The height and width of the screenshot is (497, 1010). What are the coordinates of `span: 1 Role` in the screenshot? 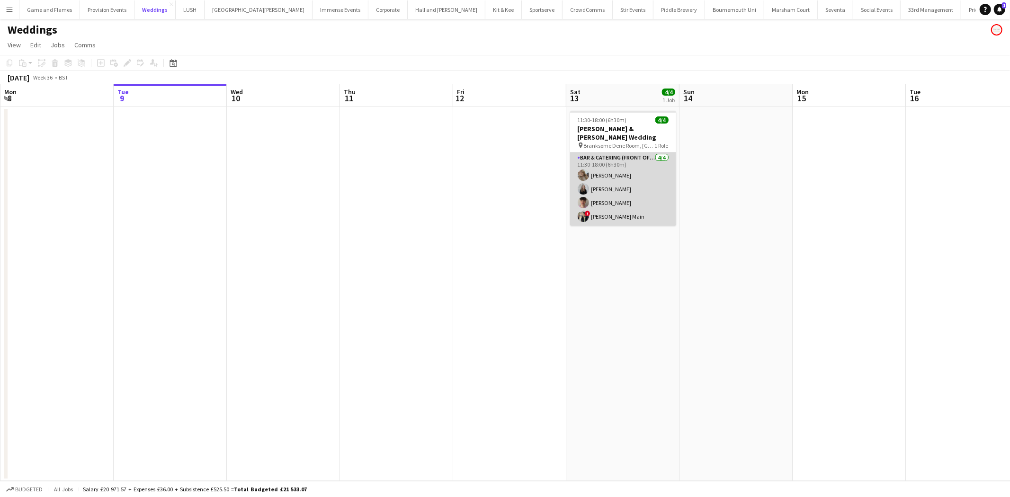 It's located at (662, 145).